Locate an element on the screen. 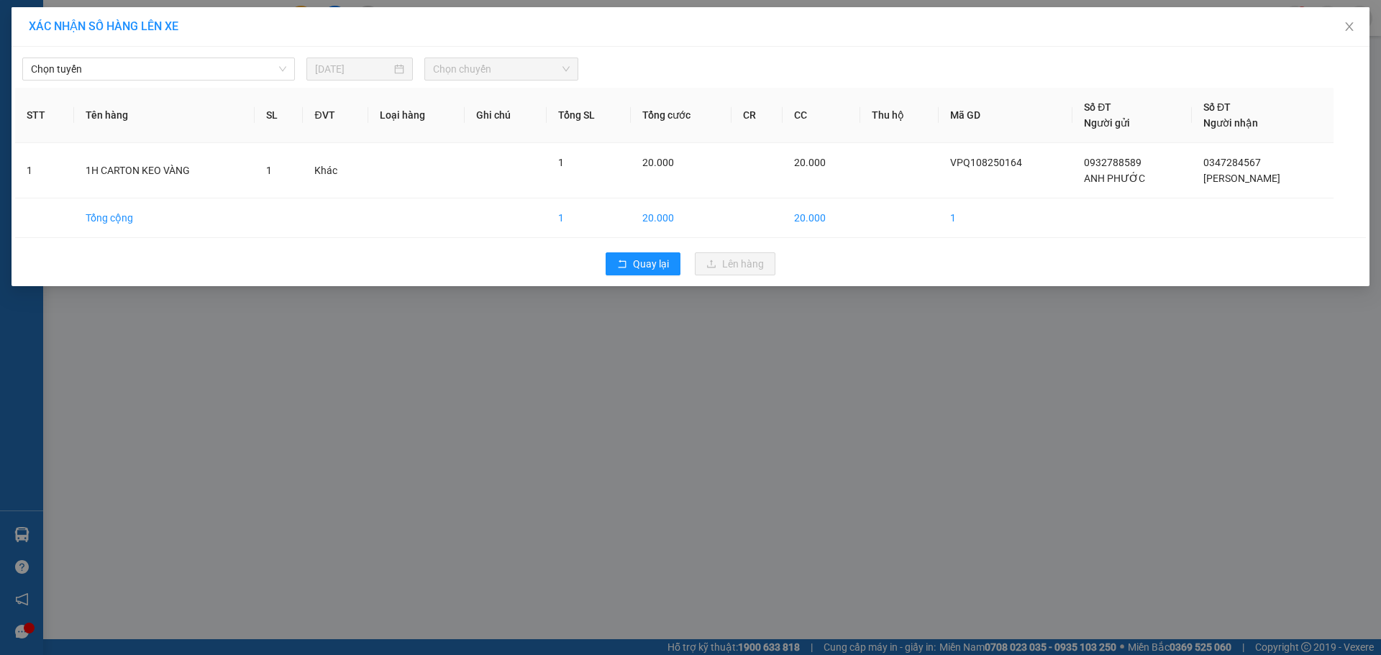  th: Tên hàng is located at coordinates (164, 115).